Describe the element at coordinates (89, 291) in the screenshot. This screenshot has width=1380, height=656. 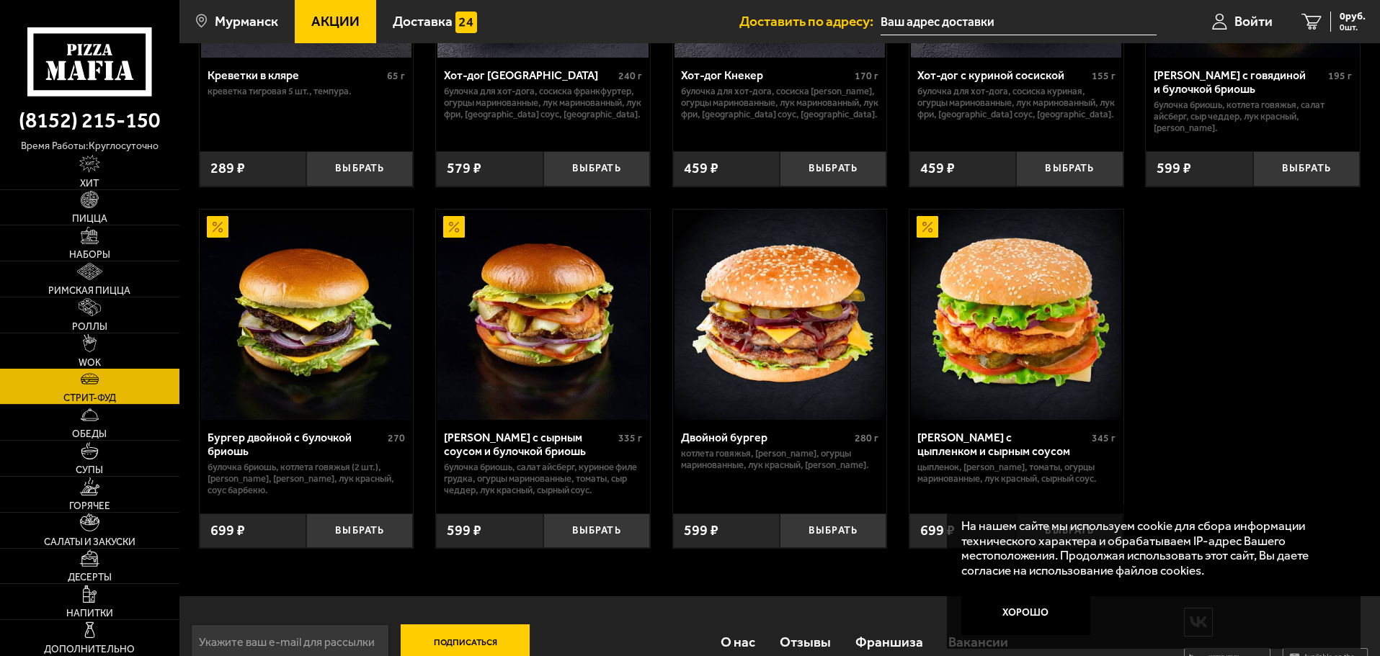
I see `span: Римская пицца` at that location.